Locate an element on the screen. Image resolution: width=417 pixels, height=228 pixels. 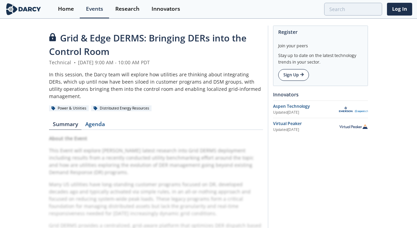
div: Stay up to date on the latest technology trends in your sector. is located at coordinates (320, 57).